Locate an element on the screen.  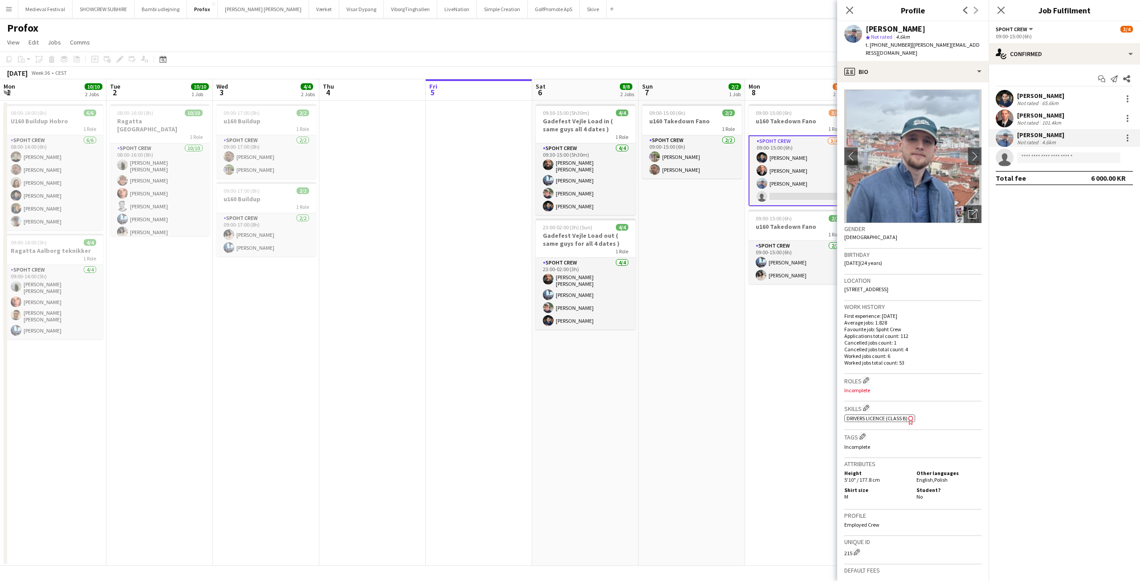
span: View is located at coordinates (13, 42).